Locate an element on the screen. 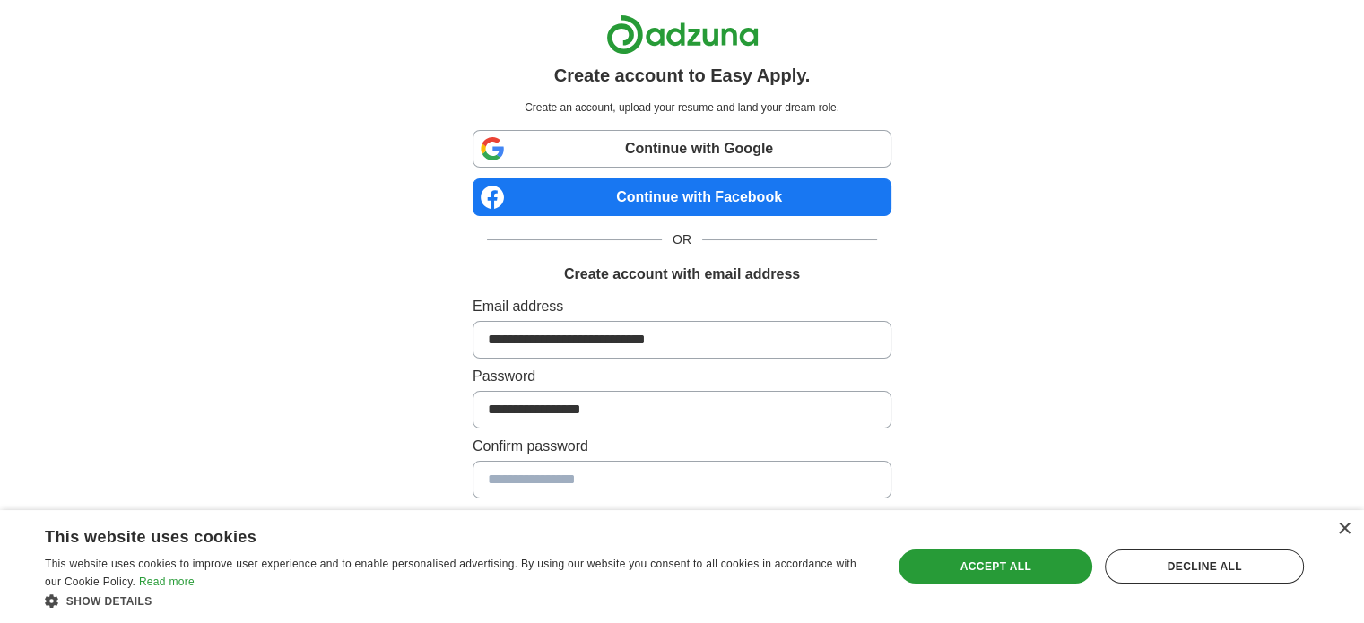  h1: Create account with email address is located at coordinates (682, 274).